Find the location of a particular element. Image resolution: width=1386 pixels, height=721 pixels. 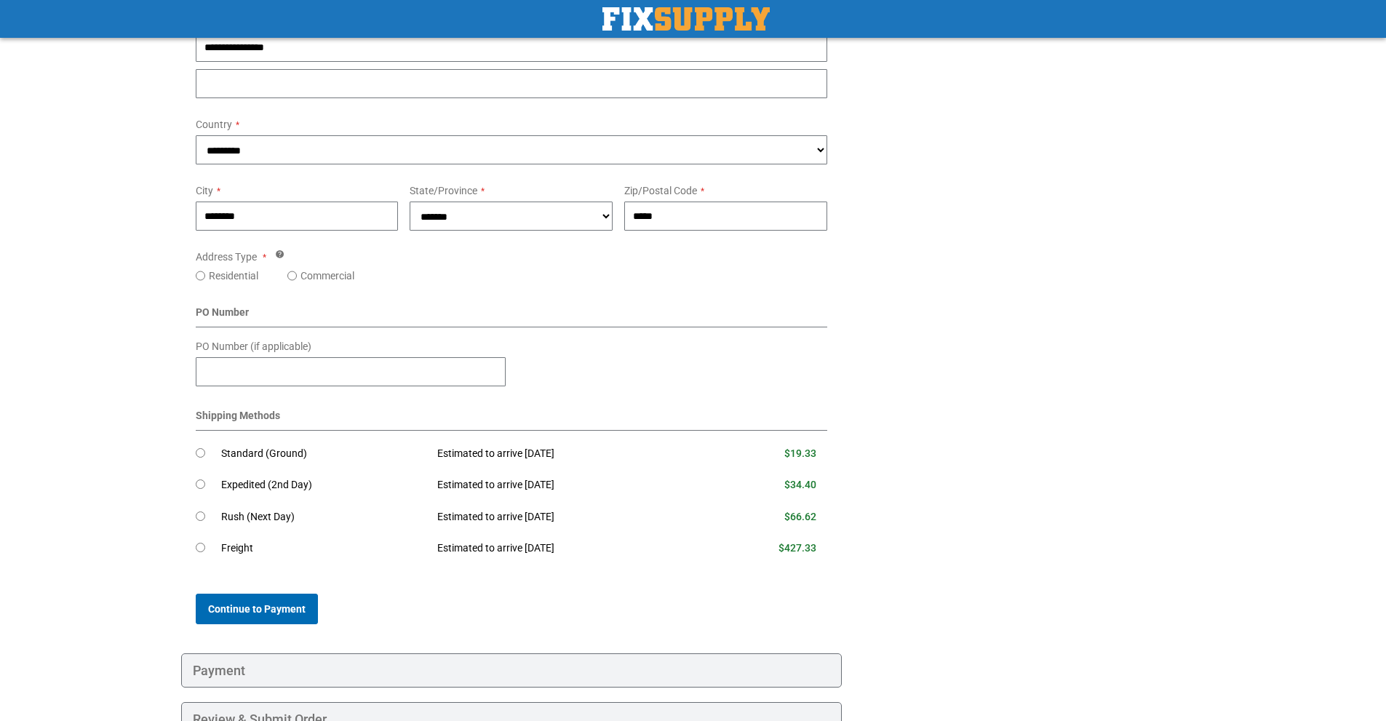

span: State/Province is located at coordinates (443, 191).